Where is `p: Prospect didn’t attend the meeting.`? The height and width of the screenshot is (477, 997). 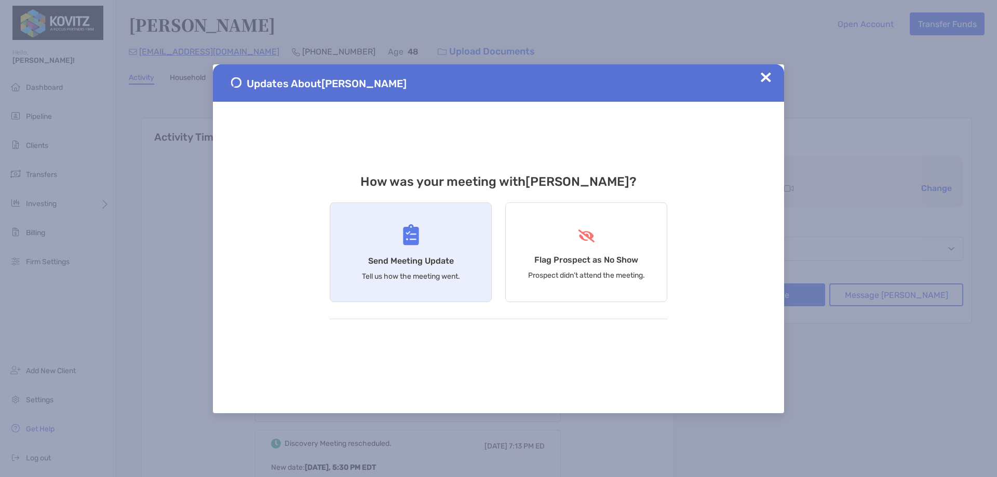 p: Prospect didn’t attend the meeting. is located at coordinates (586, 275).